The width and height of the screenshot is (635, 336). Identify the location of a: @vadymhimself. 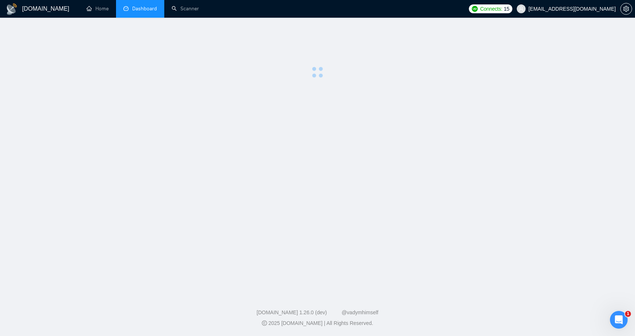
(360, 312).